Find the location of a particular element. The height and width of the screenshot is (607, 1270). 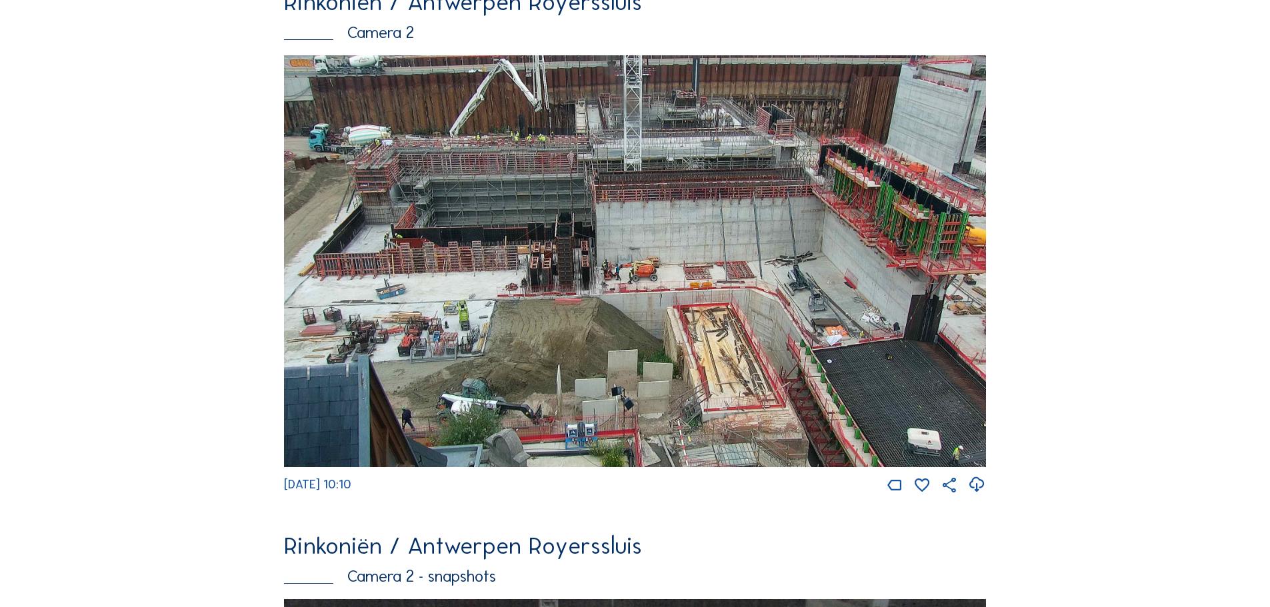

div: Camera 2 is located at coordinates (635, 33).